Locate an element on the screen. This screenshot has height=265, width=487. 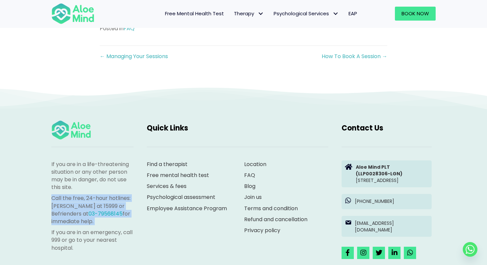
a: ← Managing Your Sessions is located at coordinates (134, 56).